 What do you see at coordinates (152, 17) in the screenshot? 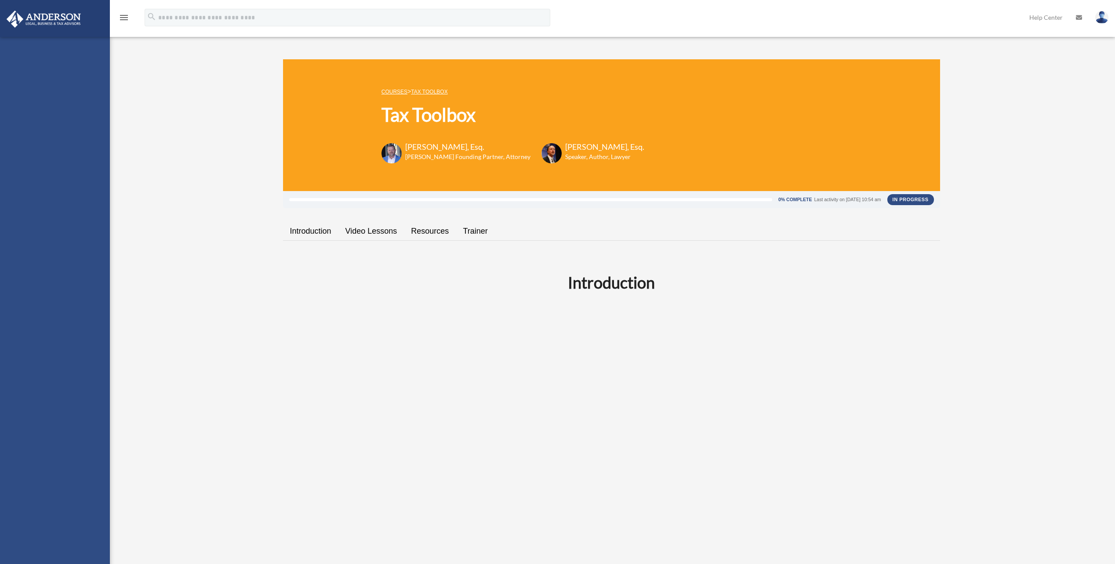
I see `i: search` at bounding box center [152, 17].